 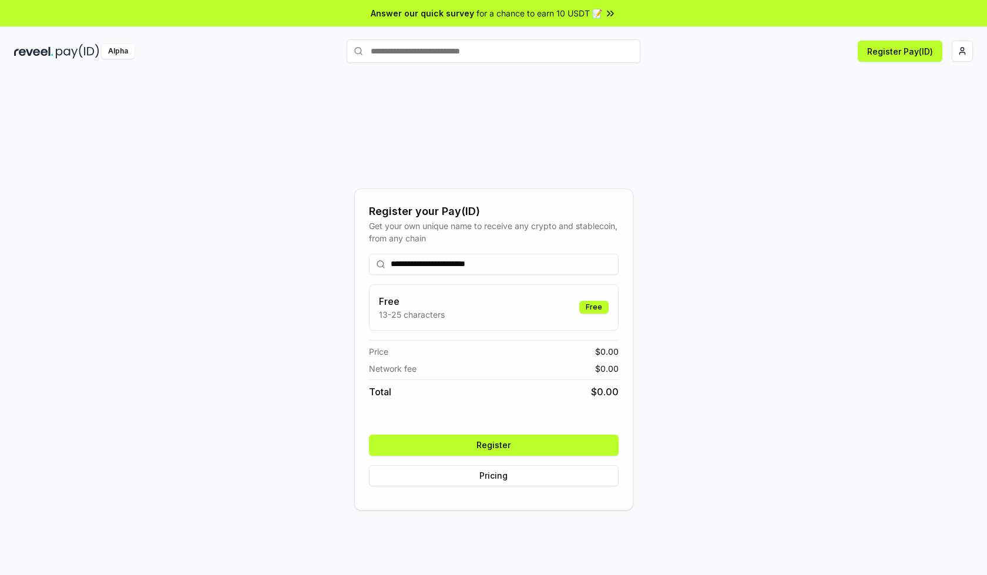 I want to click on span: Network fee, so click(x=392, y=368).